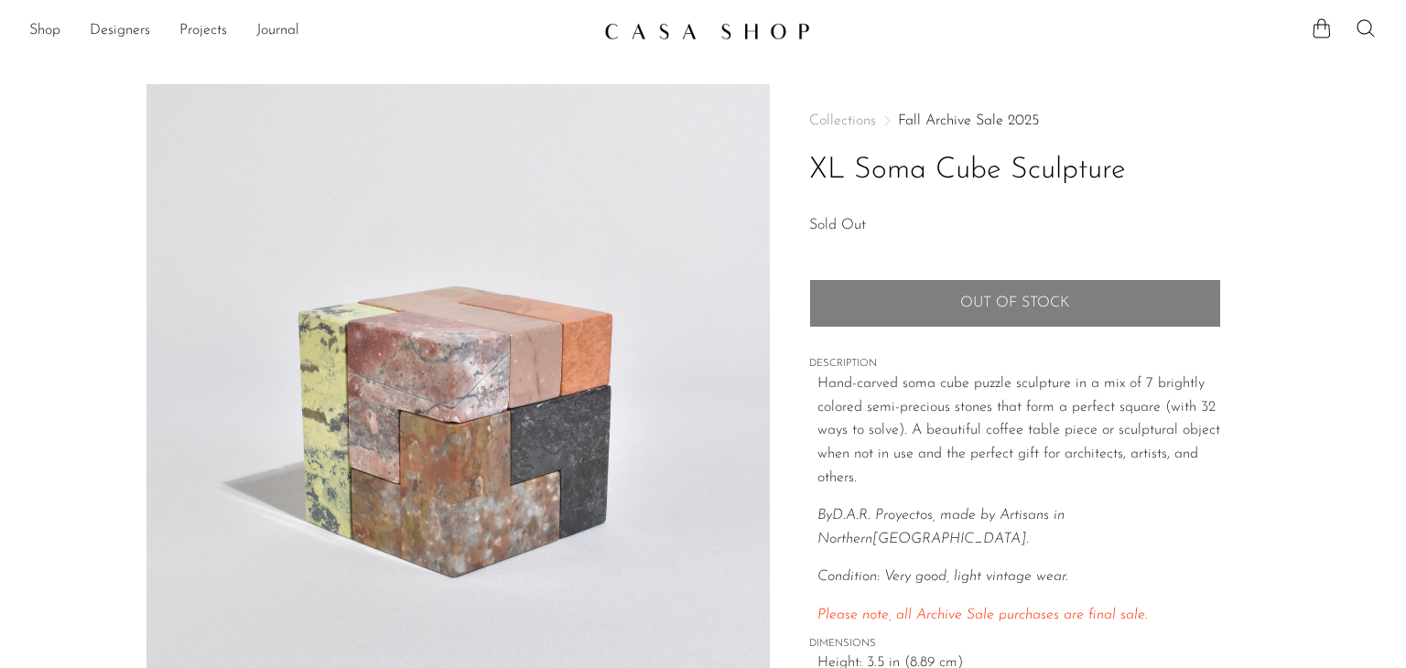 The width and height of the screenshot is (1406, 668). What do you see at coordinates (277, 31) in the screenshot?
I see `a: Journal` at bounding box center [277, 31].